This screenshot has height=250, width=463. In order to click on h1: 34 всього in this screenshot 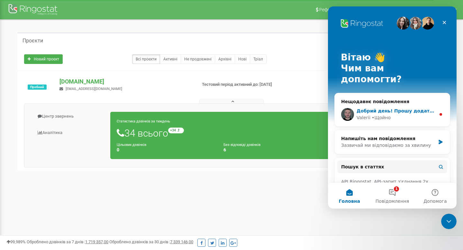, I will do `click(272, 133)`.